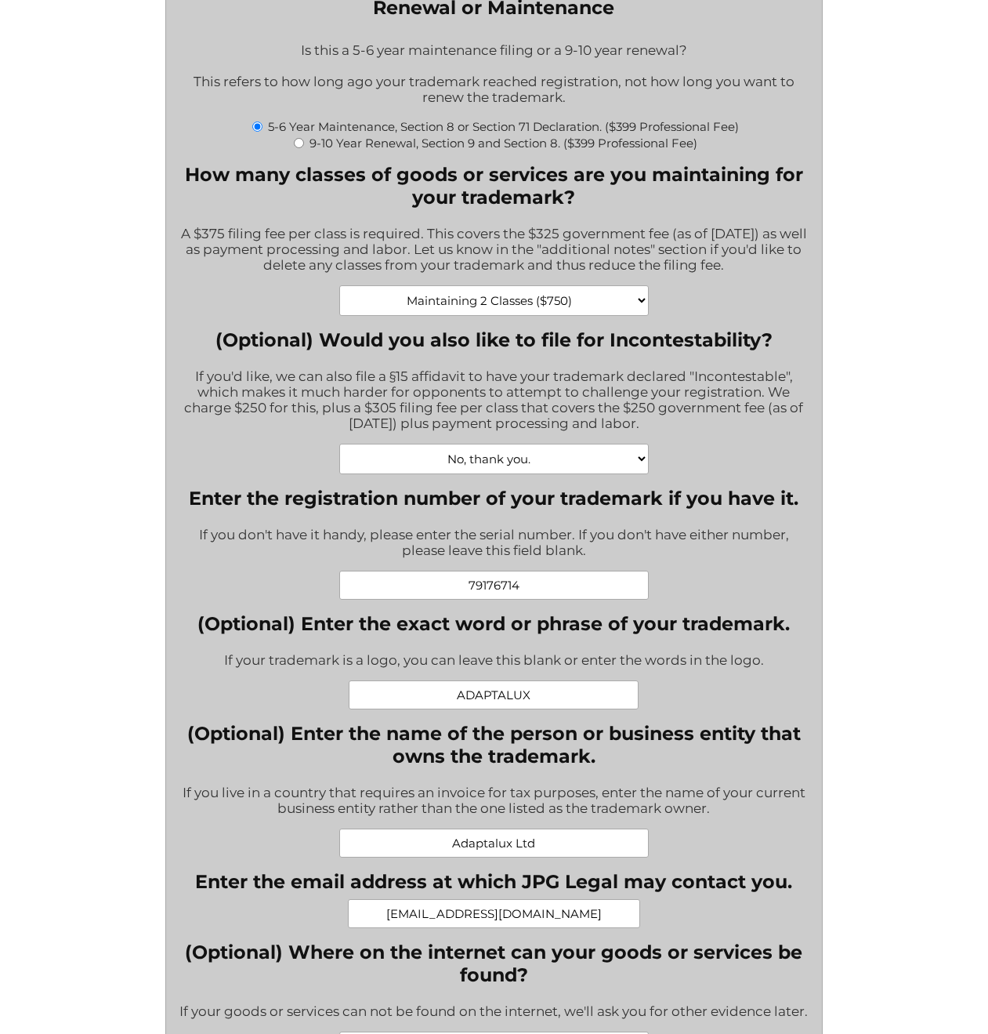 This screenshot has width=988, height=1034. Describe the element at coordinates (495, 1012) in the screenshot. I see `div: If your goods or services can not be found on the internet, we'll ask you for other evidence later.` at that location.